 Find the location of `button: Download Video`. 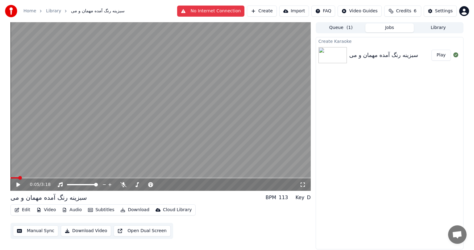

button: Download Video is located at coordinates (86, 231).